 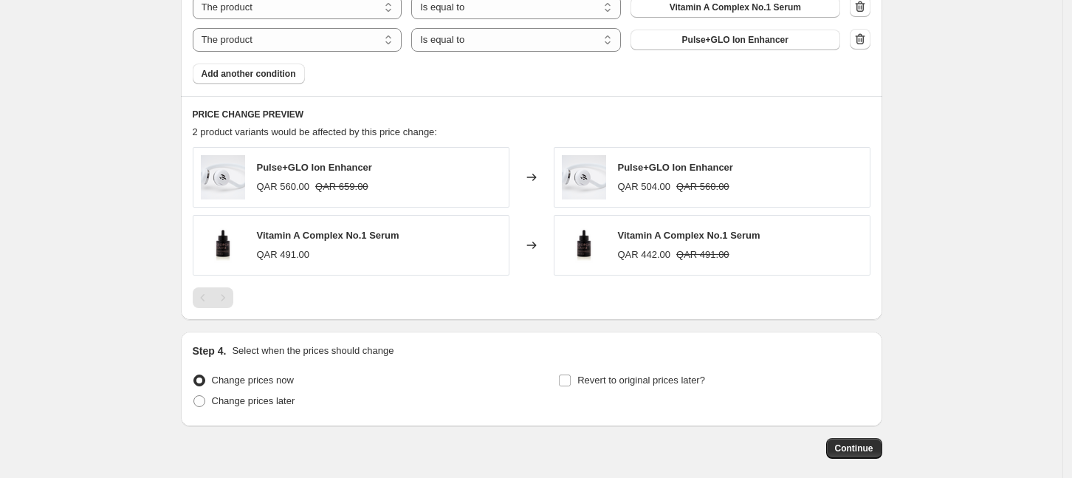 I want to click on span: Revert to original prices later?, so click(x=641, y=380).